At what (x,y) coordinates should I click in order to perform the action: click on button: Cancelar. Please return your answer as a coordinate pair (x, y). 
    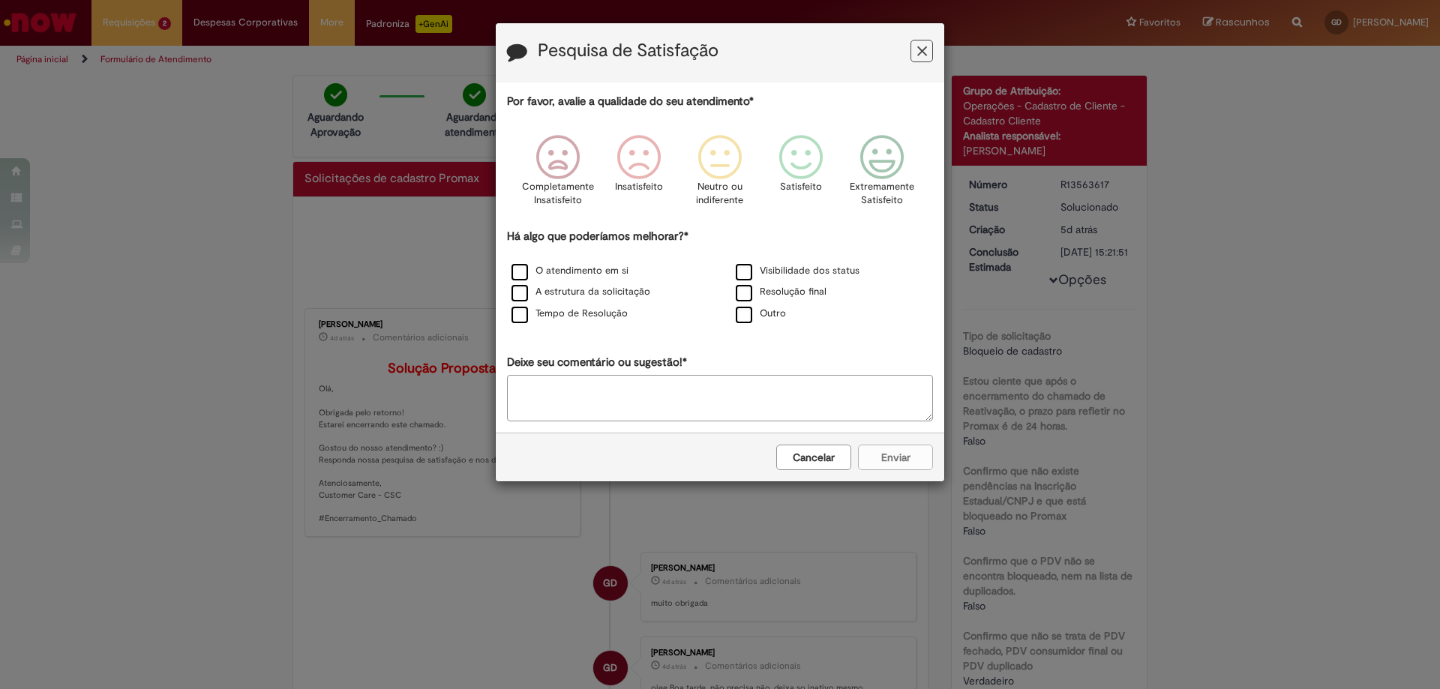
    Looking at the image, I should click on (814, 458).